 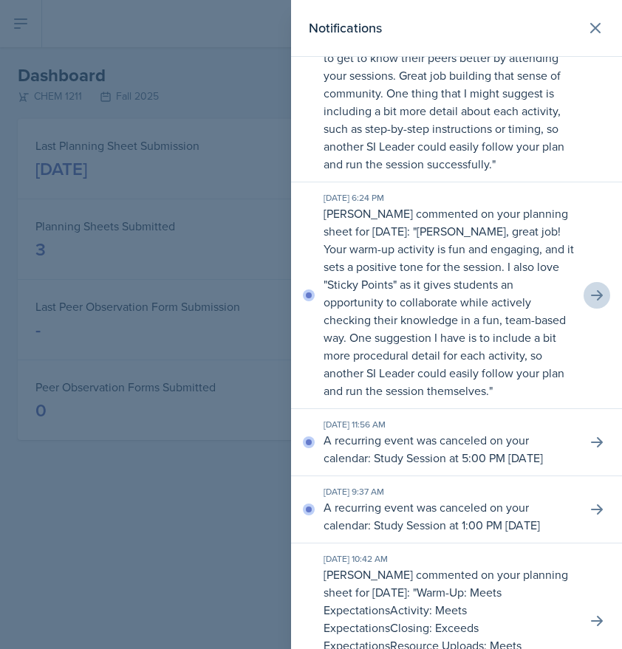 I want to click on p: Activity: Meets Expectations, so click(x=395, y=619).